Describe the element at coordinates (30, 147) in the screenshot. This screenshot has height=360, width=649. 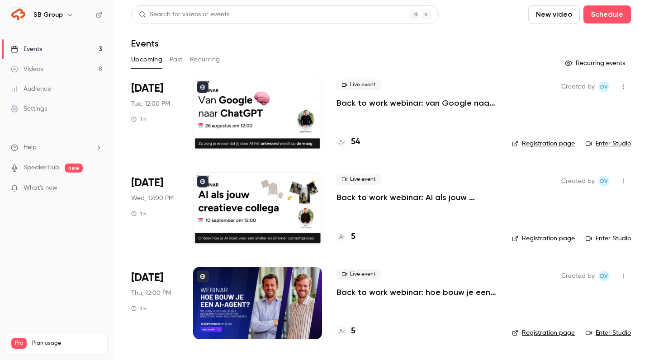
I see `span: Help` at that location.